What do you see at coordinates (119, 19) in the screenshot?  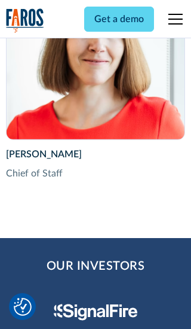 I see `a: Get a demo` at bounding box center [119, 19].